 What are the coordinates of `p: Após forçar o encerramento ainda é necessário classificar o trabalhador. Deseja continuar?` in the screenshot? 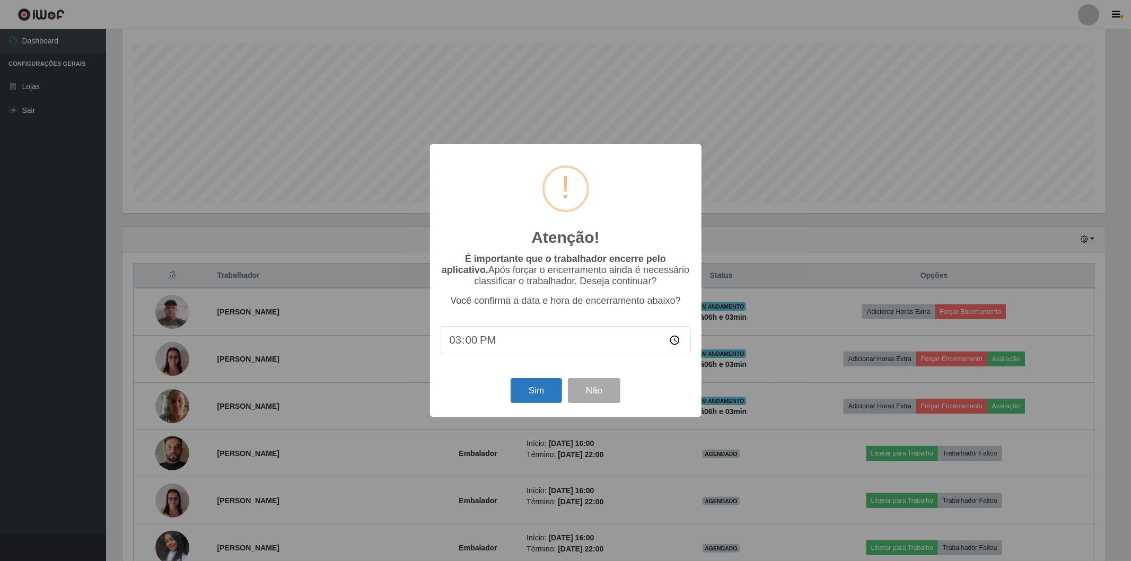 It's located at (566, 270).